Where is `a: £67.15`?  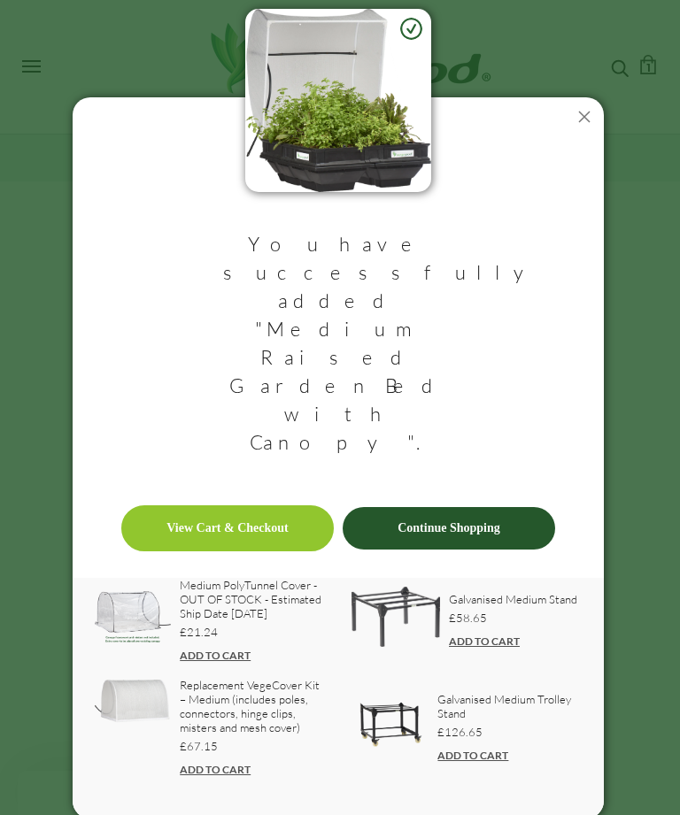
a: £67.15 is located at coordinates (252, 746).